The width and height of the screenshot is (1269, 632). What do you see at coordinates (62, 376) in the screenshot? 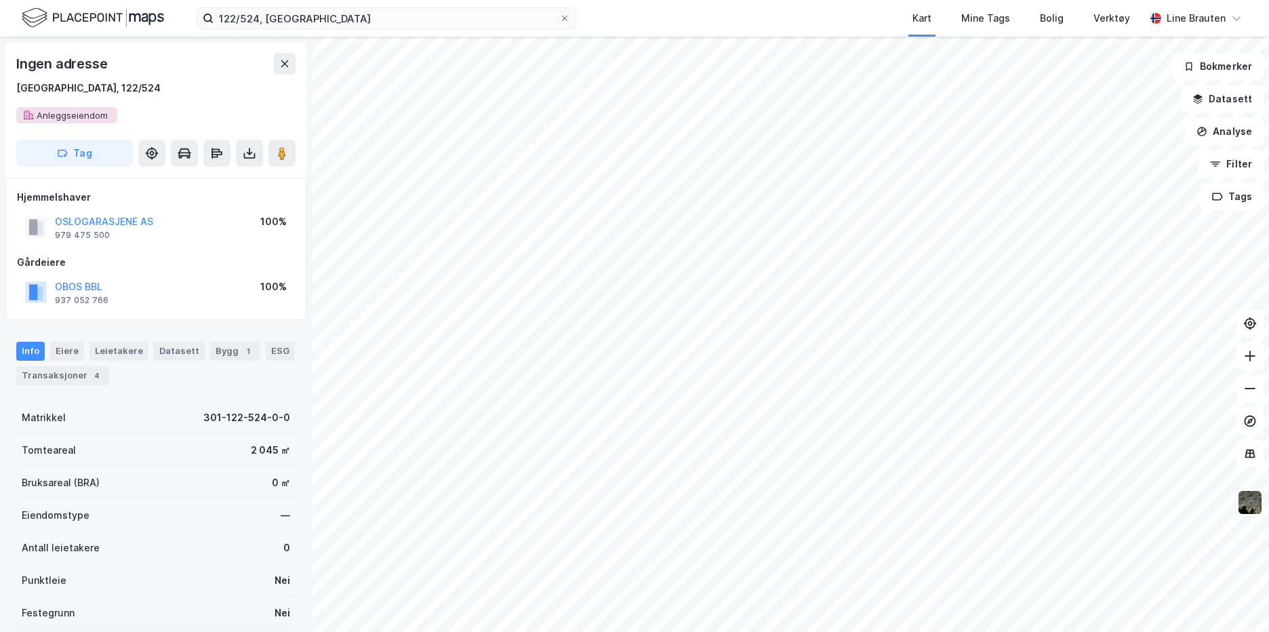
I see `div: Transaksjoner` at bounding box center [62, 376].